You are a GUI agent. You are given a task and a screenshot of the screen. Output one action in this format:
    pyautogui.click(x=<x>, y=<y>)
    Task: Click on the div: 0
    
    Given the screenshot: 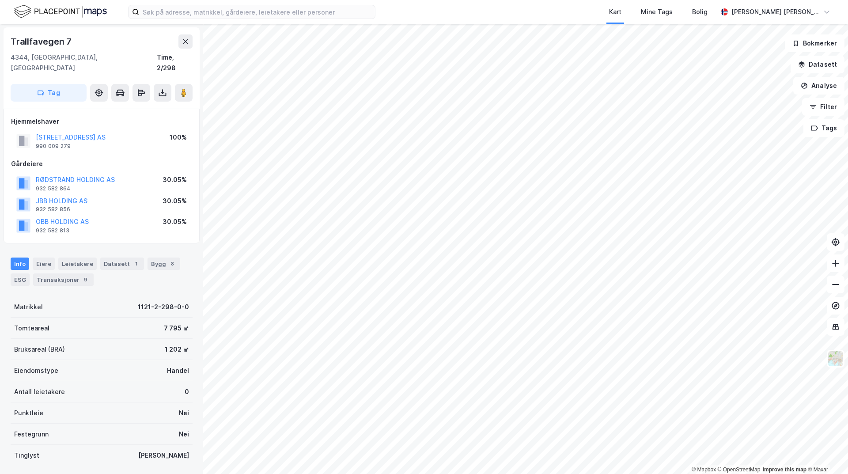 What is the action you would take?
    pyautogui.click(x=187, y=392)
    